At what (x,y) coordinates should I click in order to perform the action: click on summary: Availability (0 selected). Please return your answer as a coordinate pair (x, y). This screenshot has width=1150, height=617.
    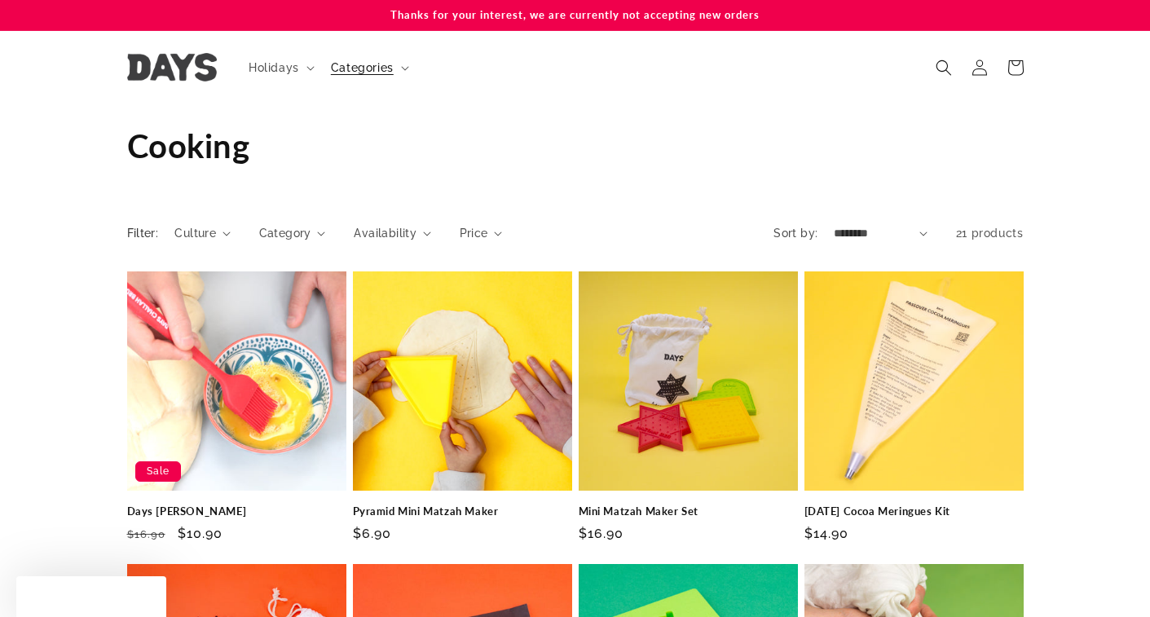
    Looking at the image, I should click on (392, 233).